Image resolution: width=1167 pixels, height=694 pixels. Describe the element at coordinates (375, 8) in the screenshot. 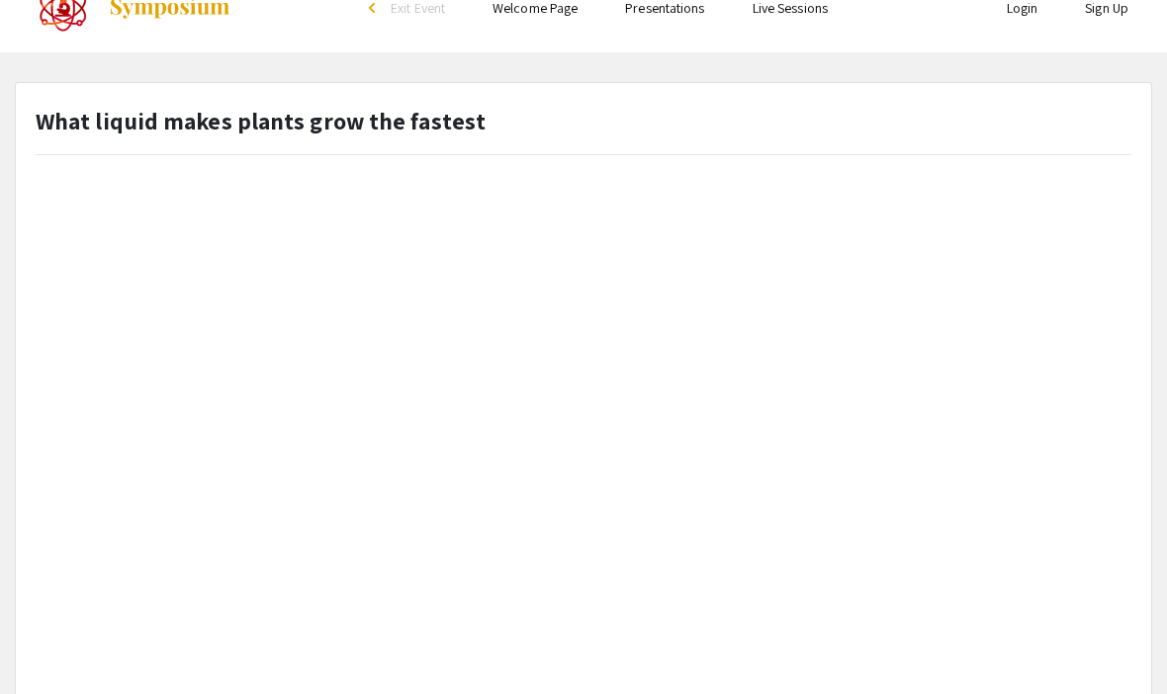

I see `div: arrow_back_ios` at that location.